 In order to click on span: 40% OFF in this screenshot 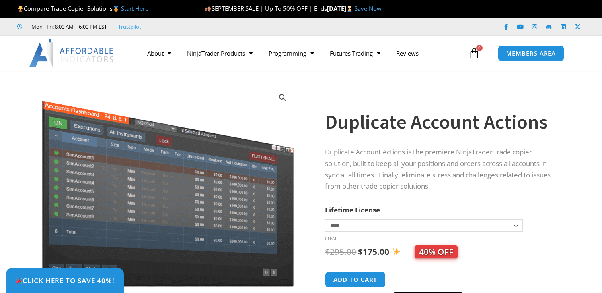, I will do `click(436, 252)`.